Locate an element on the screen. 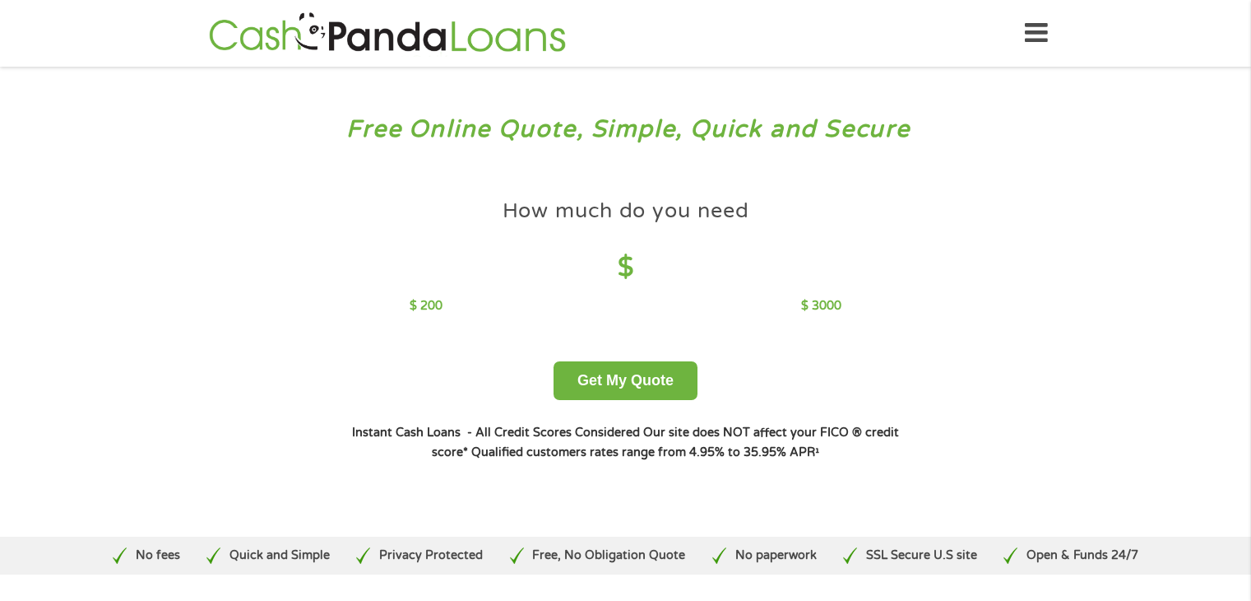 The height and width of the screenshot is (601, 1251). p: SSL Secure U.S site is located at coordinates (922, 555).